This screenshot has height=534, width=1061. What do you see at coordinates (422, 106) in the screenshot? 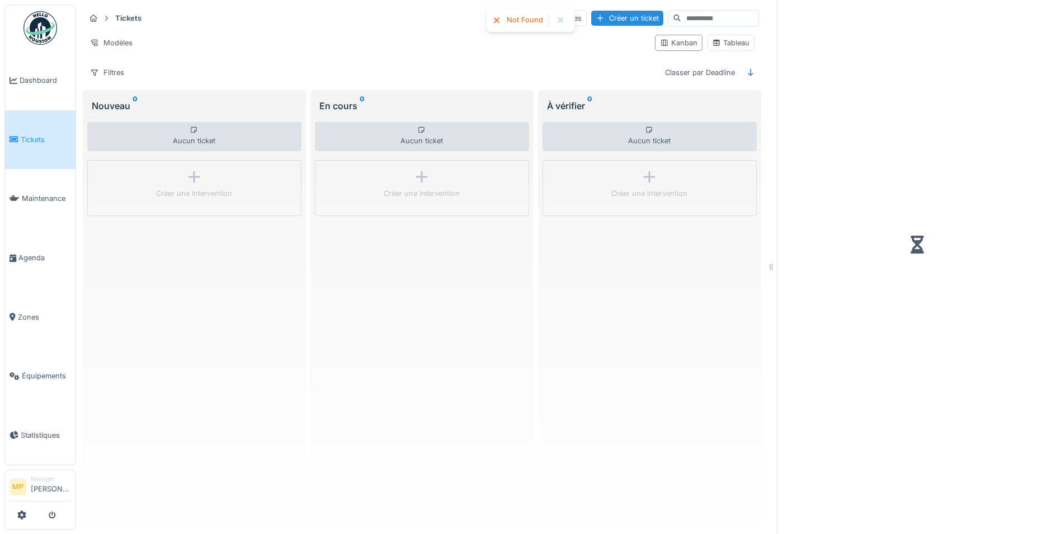
I see `div: En cours` at bounding box center [422, 106].